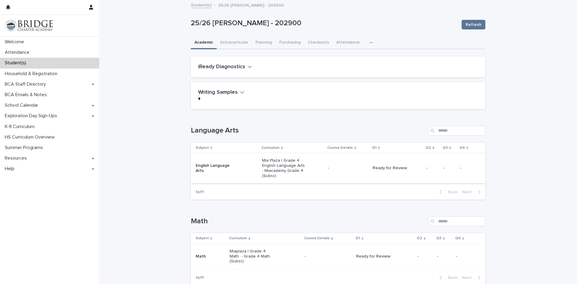  Describe the element at coordinates (16, 42) in the screenshot. I see `p: Welcome` at that location.